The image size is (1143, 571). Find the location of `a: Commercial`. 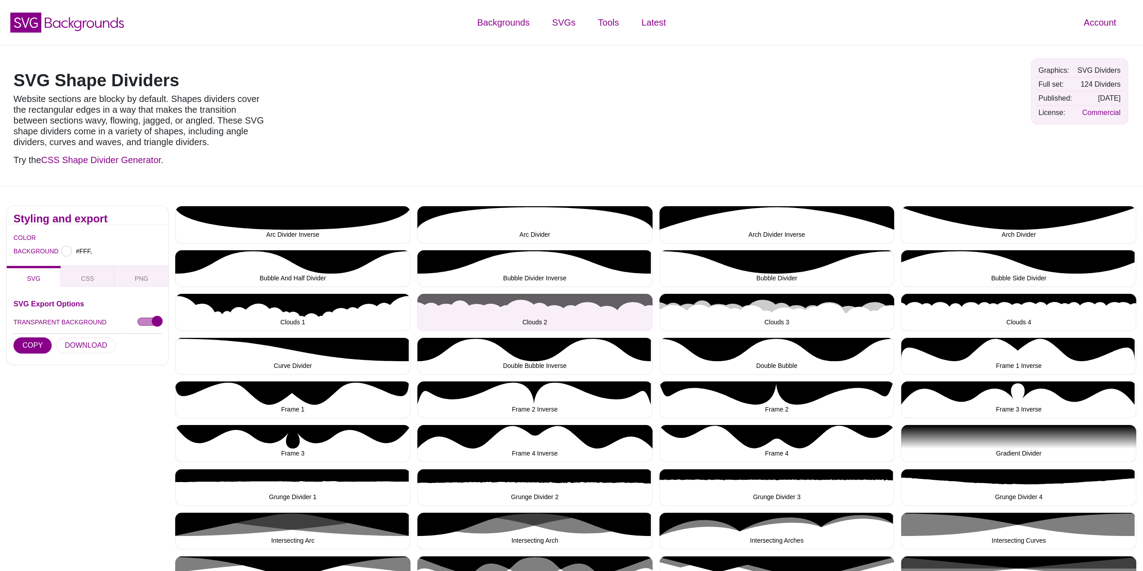

a: Commercial is located at coordinates (1101, 112).